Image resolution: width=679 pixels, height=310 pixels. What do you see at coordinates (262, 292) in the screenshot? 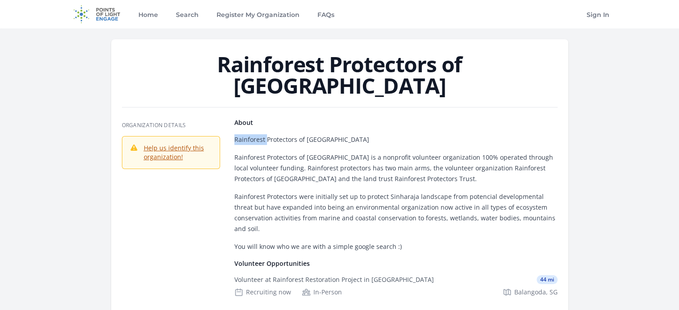
I see `div: Recruiting now` at bounding box center [262, 292].